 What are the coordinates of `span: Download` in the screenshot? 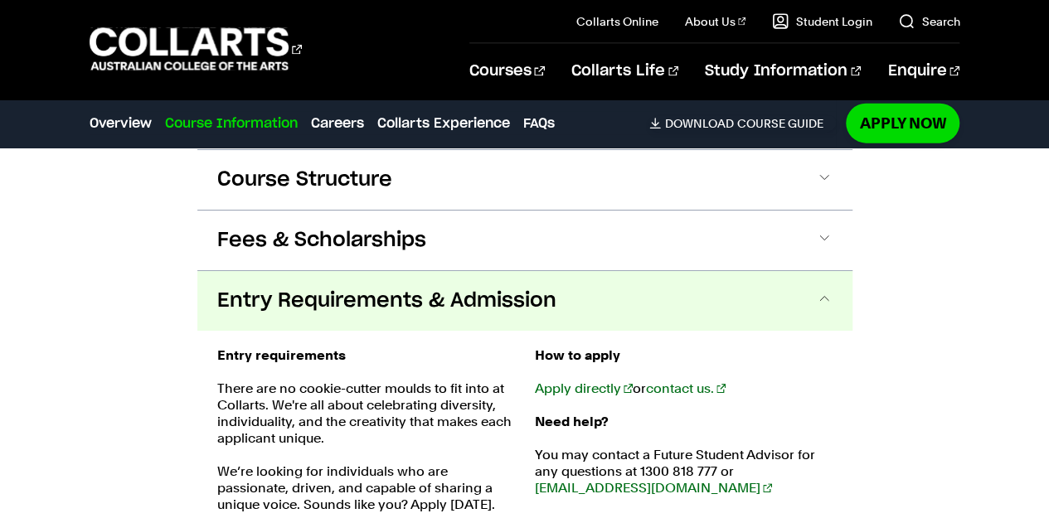 It's located at (698, 124).